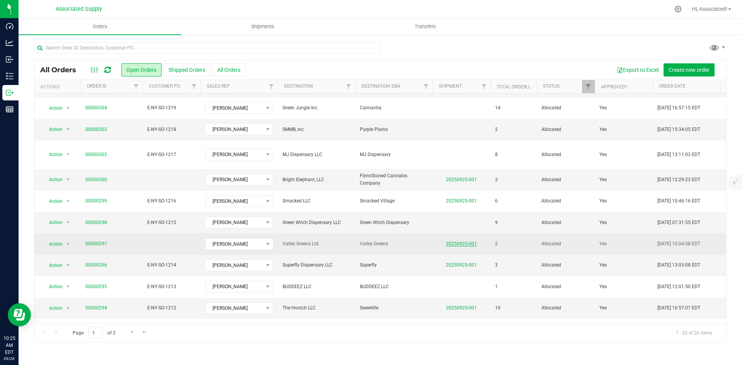  Describe the element at coordinates (496, 155) in the screenshot. I see `span: 8` at that location.